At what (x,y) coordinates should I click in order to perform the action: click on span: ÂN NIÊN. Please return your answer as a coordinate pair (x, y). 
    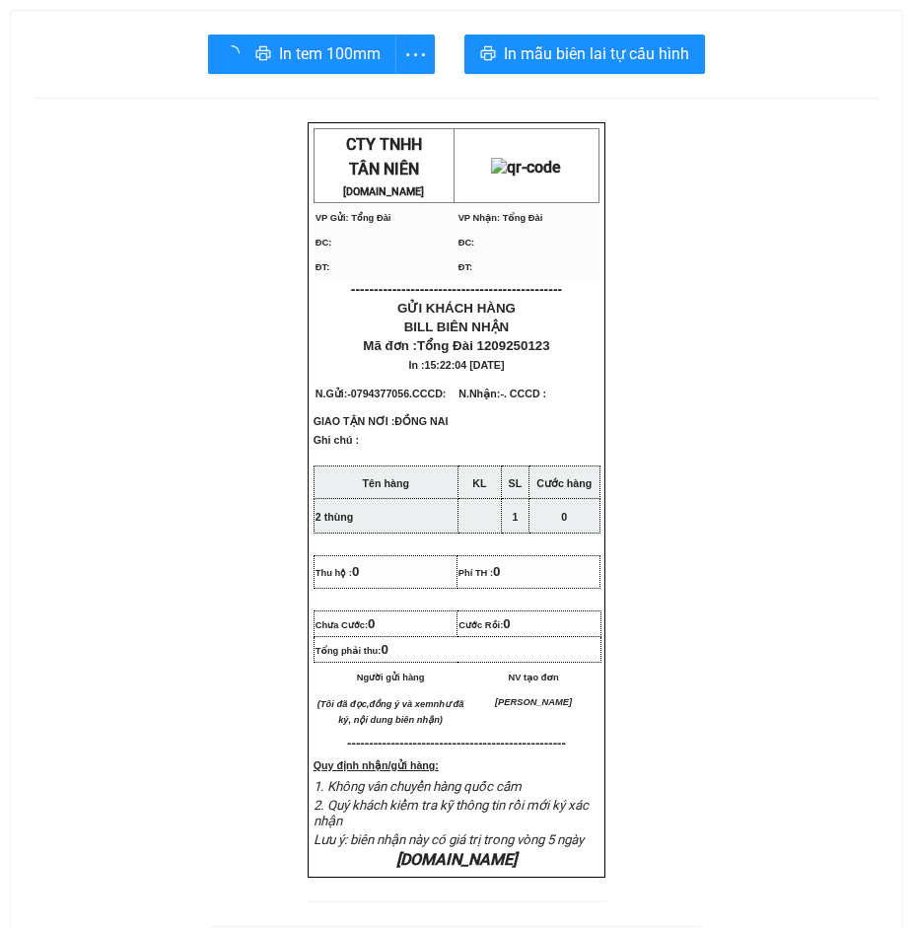
    Looking at the image, I should click on (389, 169).